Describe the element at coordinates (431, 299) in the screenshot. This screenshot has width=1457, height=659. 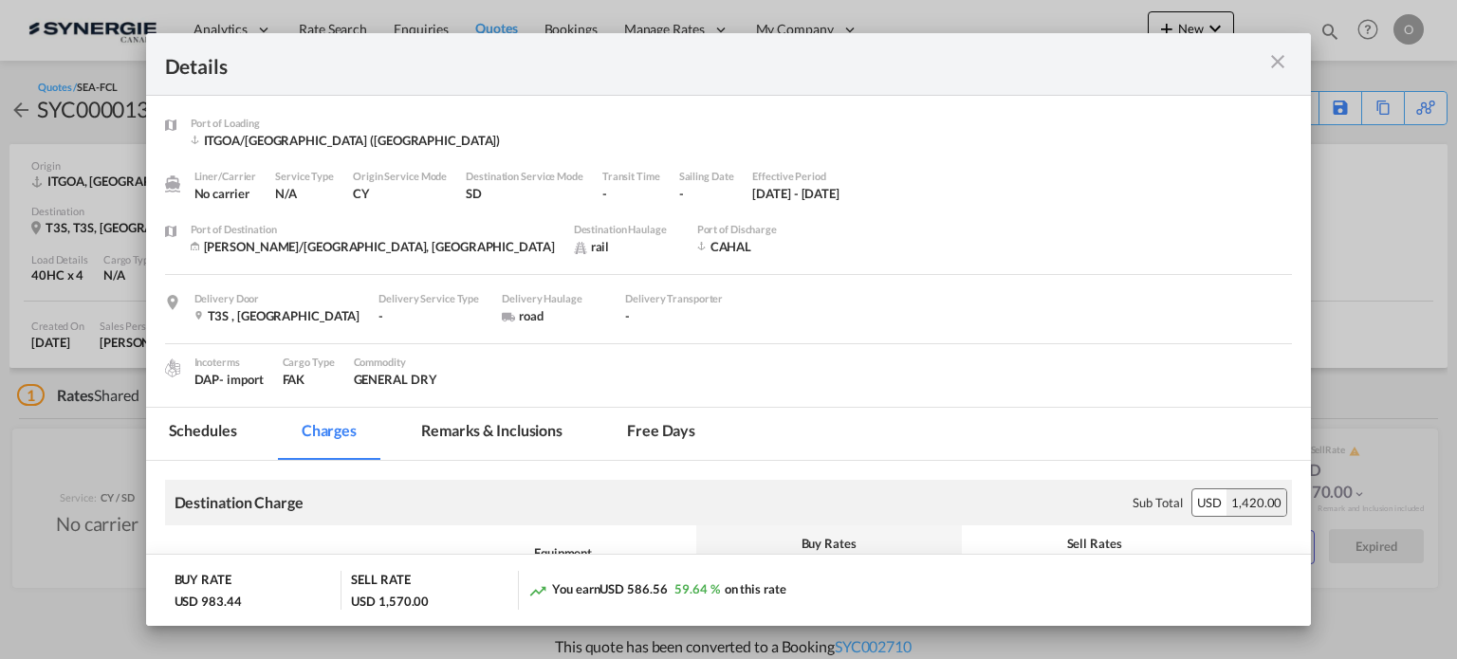
I see `div: Delivery Service Type` at that location.